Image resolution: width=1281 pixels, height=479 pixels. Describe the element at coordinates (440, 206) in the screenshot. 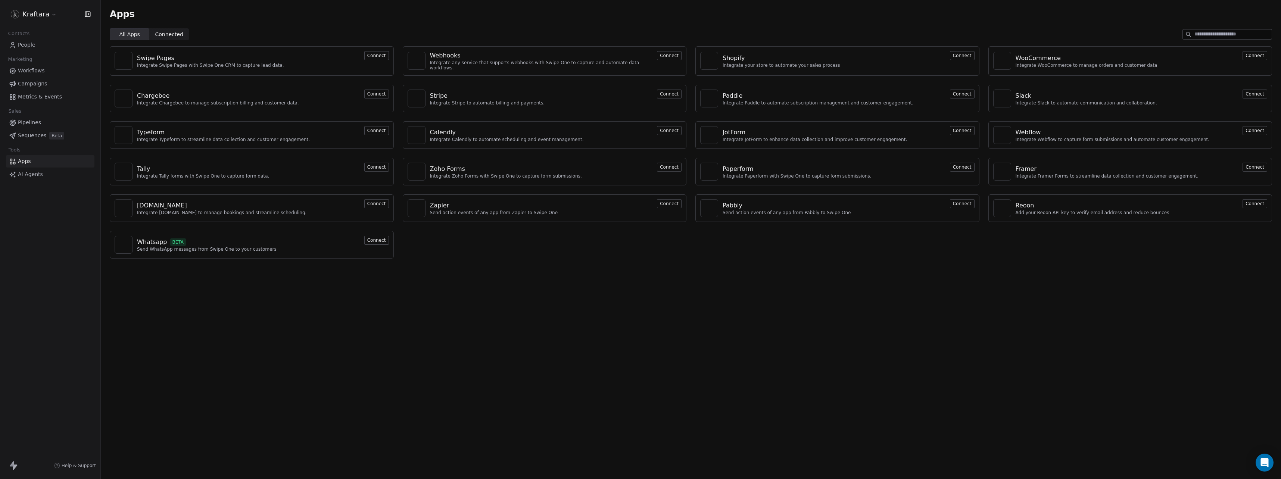

I see `div: Zapier` at that location.